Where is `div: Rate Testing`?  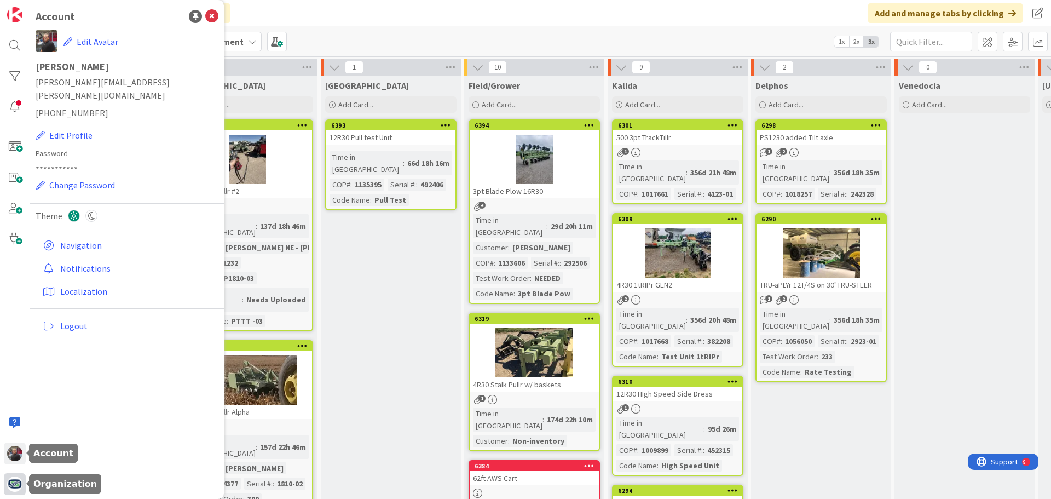
div: Rate Testing is located at coordinates (828, 372).